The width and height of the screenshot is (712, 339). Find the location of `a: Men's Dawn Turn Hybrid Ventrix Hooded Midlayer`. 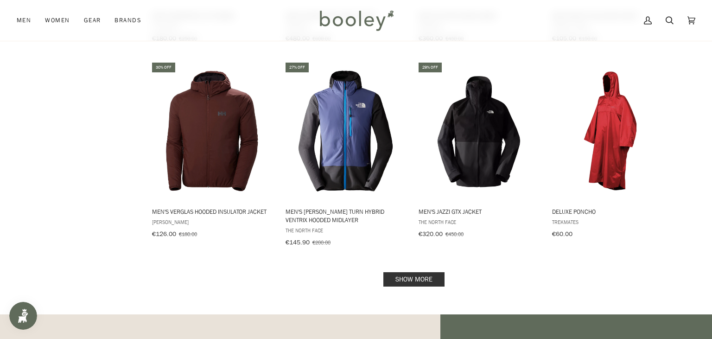

a: Men's Dawn Turn Hybrid Ventrix Hooded Midlayer is located at coordinates (346, 155).